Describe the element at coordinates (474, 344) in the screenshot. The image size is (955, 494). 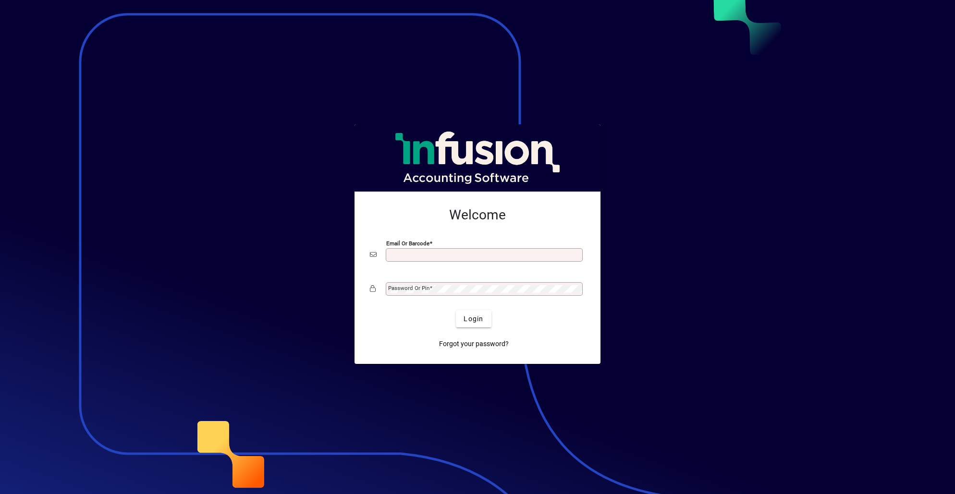
I see `span: Forgot your password?` at that location.